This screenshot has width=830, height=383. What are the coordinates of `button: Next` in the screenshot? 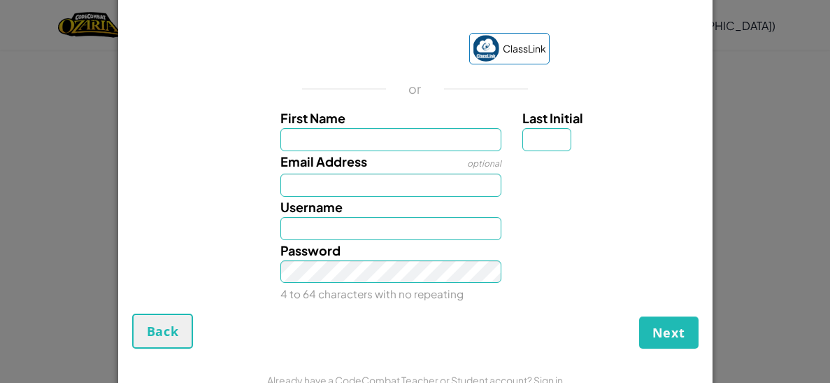 It's located at (669, 332).